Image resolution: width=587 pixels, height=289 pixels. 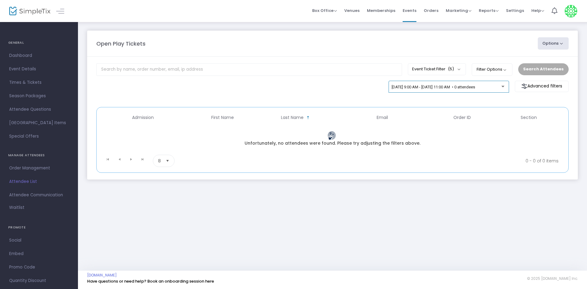 I want to click on img: face-thinking.png, so click(x=332, y=135).